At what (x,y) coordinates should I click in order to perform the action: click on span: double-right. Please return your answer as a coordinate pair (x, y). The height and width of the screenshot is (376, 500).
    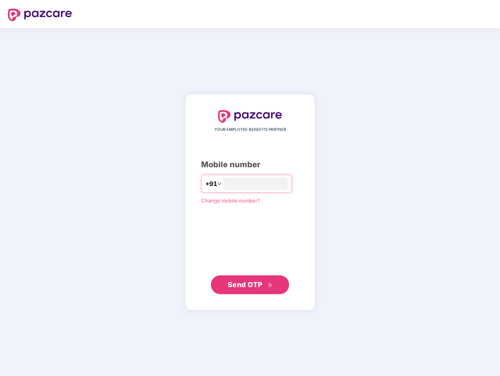
    Looking at the image, I should click on (270, 285).